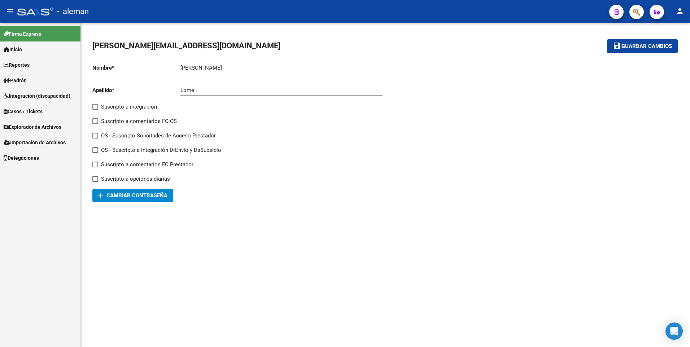 This screenshot has height=347, width=690. Describe the element at coordinates (22, 34) in the screenshot. I see `span: Firma Express` at that location.